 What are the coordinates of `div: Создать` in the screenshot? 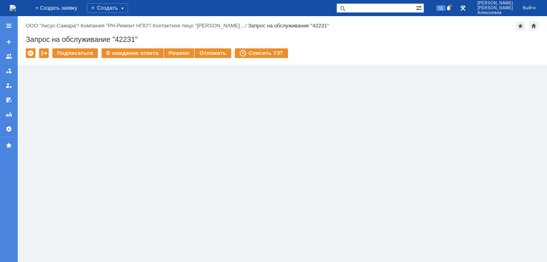 It's located at (108, 8).